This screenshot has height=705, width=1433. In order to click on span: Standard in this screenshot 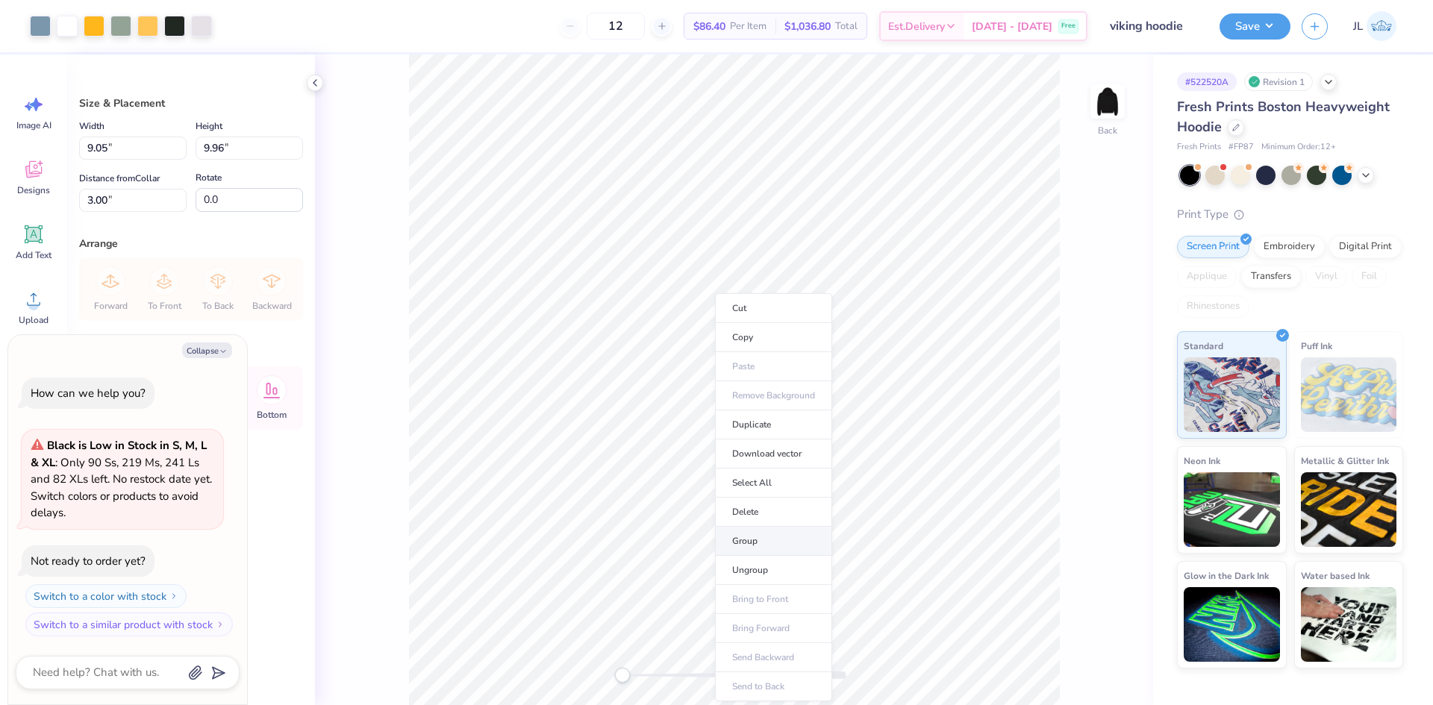, I will do `click(1203, 346)`.